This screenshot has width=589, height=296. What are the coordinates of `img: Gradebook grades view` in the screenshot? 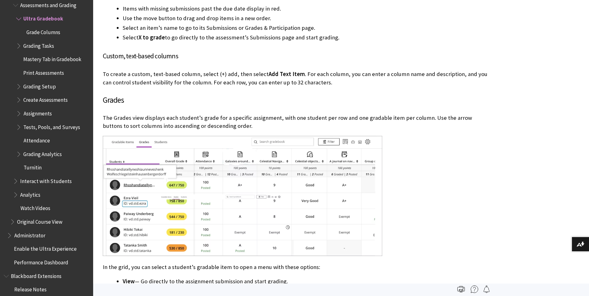 It's located at (243, 196).